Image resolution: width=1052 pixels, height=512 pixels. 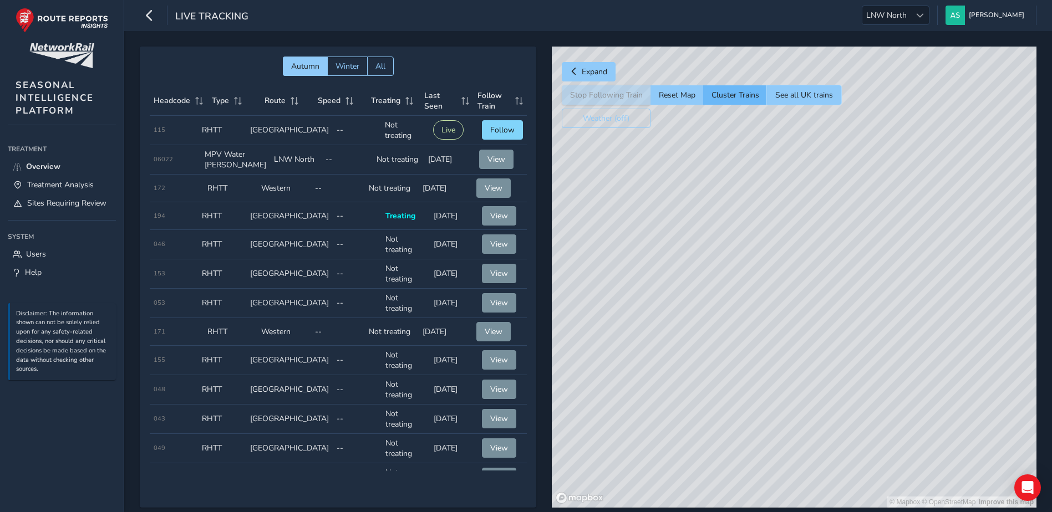 What do you see at coordinates (62, 185) in the screenshot?
I see `a: Treatment Analysis` at bounding box center [62, 185].